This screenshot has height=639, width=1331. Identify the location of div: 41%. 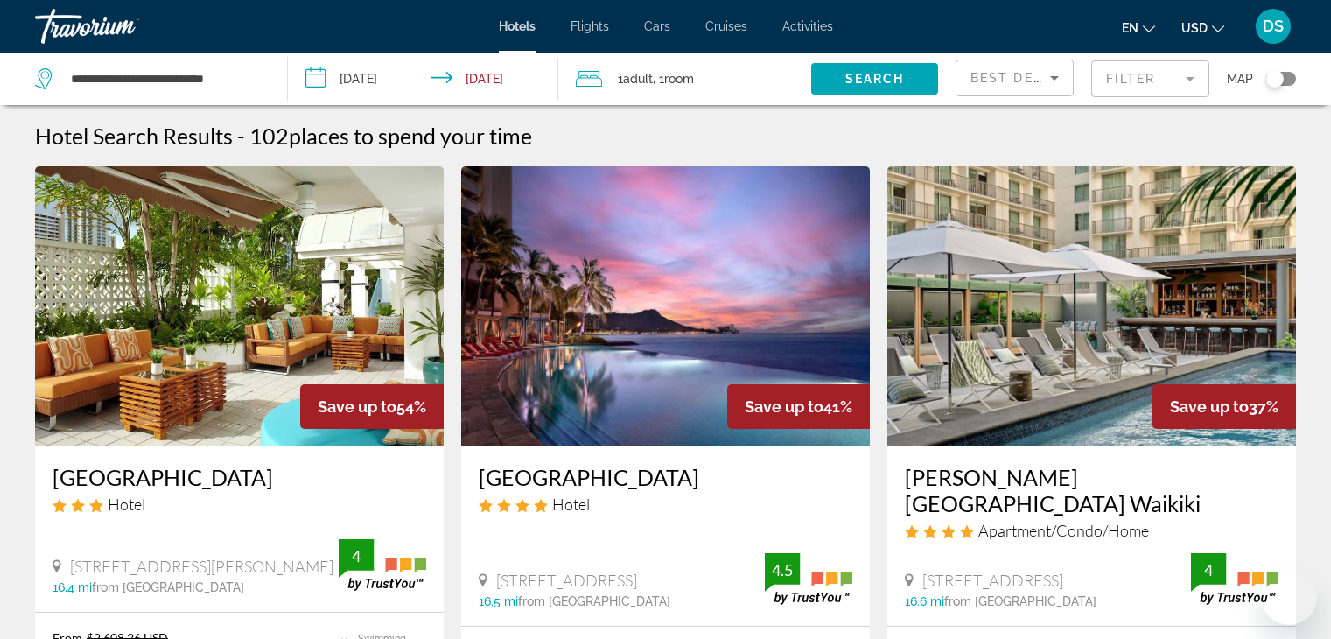
(798, 406).